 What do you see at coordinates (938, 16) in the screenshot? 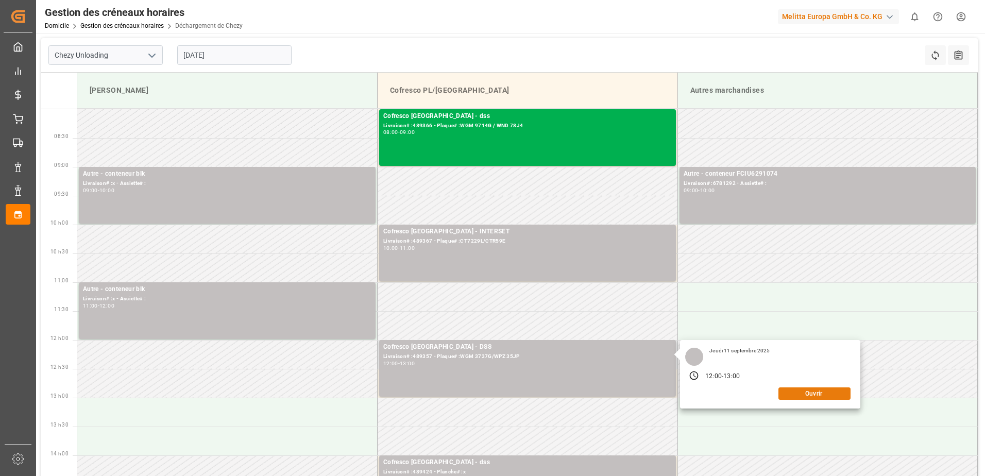
I see `button: Centre d’aide` at bounding box center [938, 16].